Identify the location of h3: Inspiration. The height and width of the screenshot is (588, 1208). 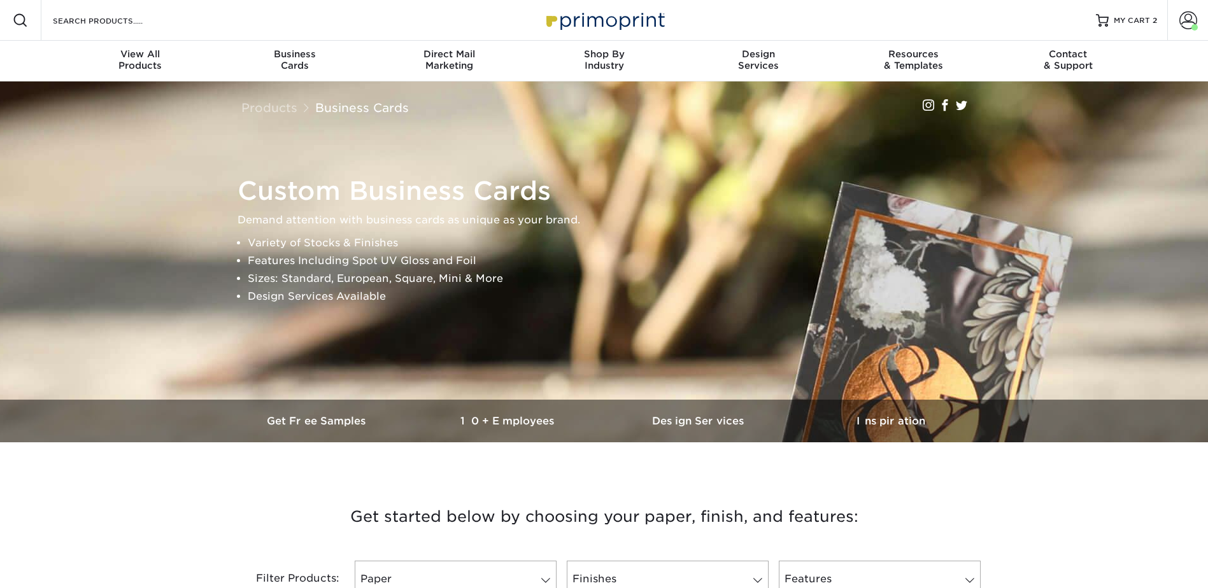
(891, 421).